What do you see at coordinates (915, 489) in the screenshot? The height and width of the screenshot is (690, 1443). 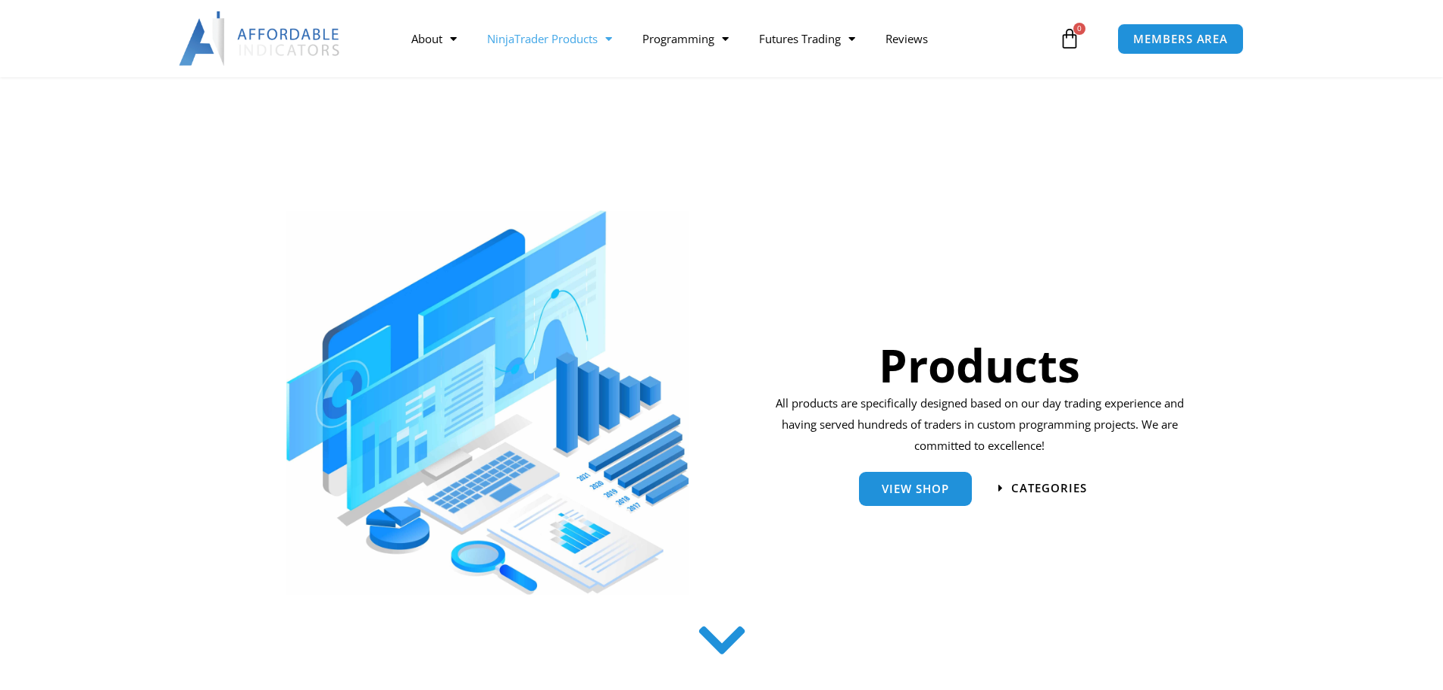 I see `span: View Shop` at bounding box center [915, 489].